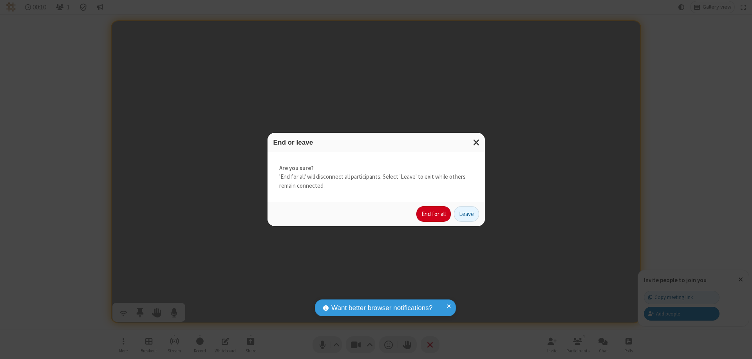 The height and width of the screenshot is (359, 752). What do you see at coordinates (376, 177) in the screenshot?
I see `div: 'End for all' will disconnect all participants. Select 'Leave' to exit while others remain connec...` at bounding box center [376, 177].